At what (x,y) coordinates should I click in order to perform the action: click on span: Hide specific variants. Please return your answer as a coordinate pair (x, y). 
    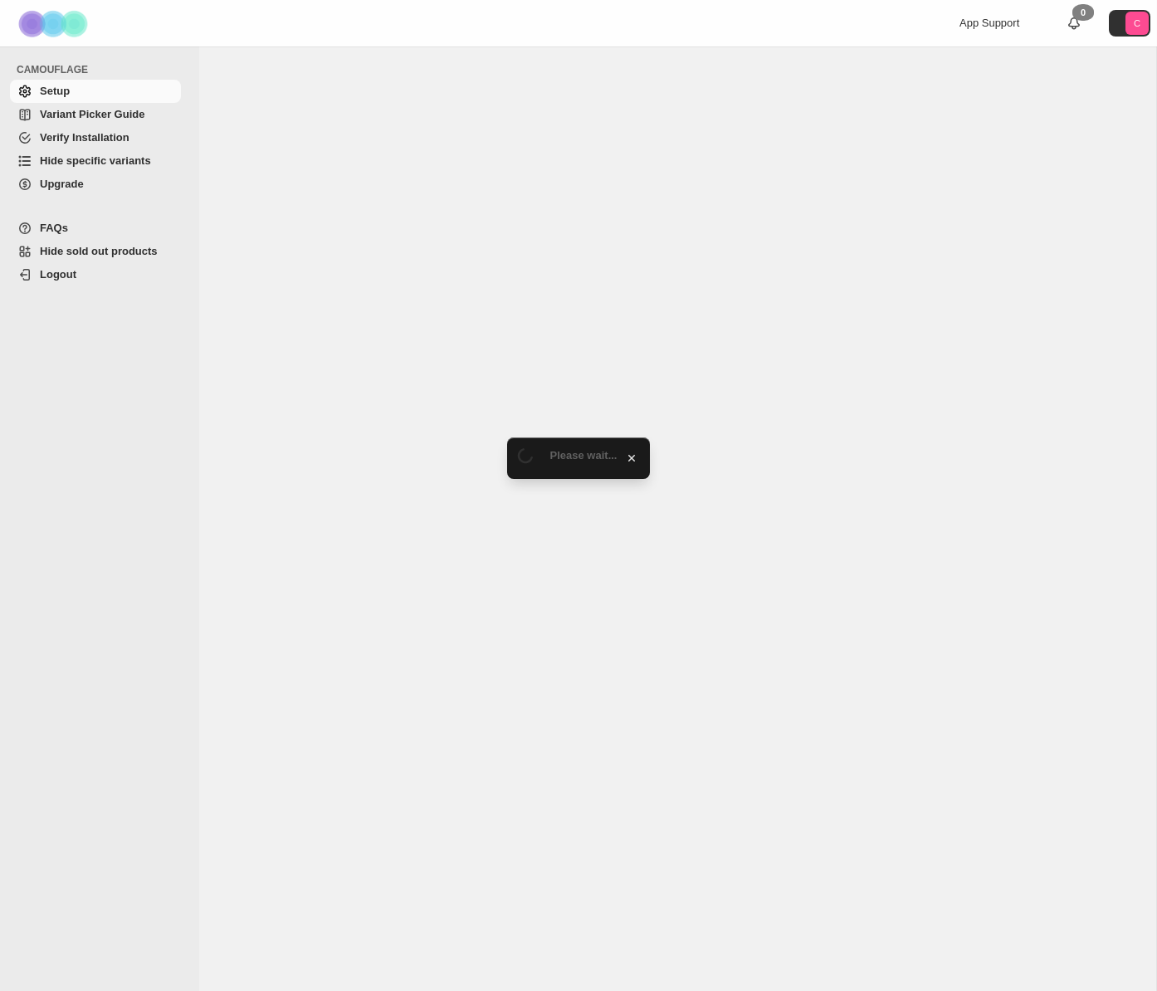
    Looking at the image, I should click on (95, 160).